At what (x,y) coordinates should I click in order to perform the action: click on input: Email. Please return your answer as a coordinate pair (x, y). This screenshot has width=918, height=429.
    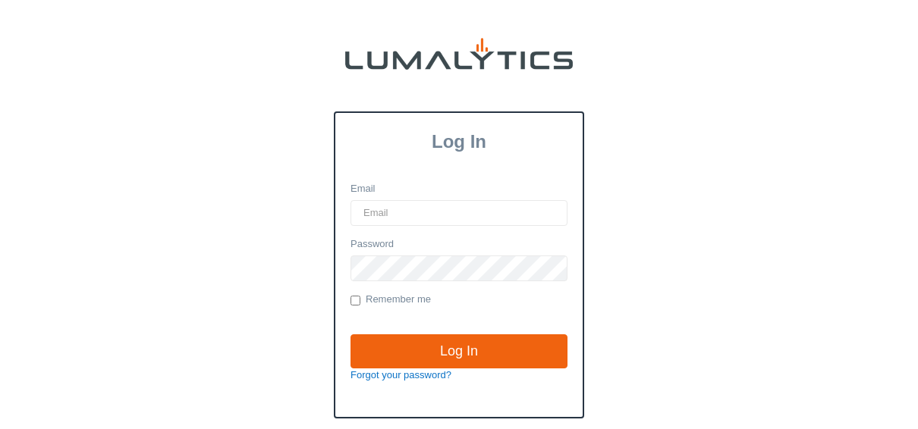
    Looking at the image, I should click on (459, 213).